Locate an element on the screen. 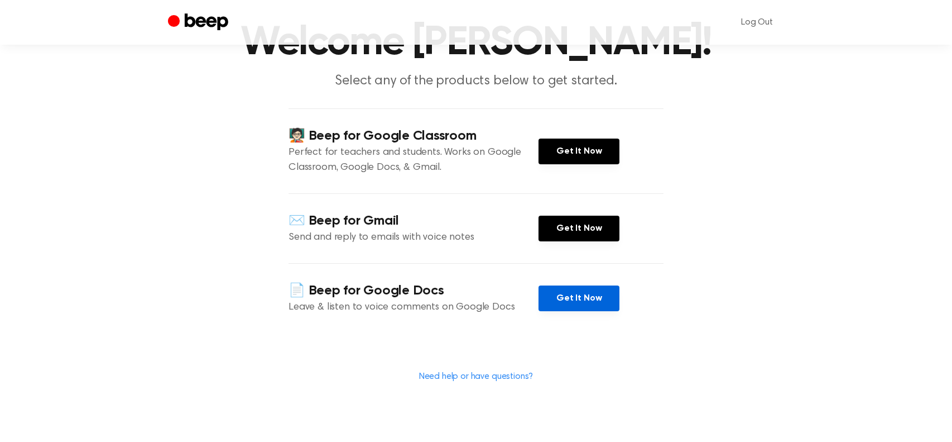 The image size is (952, 442). h4: ✉️ Beep for Gmail is located at coordinates (414, 221).